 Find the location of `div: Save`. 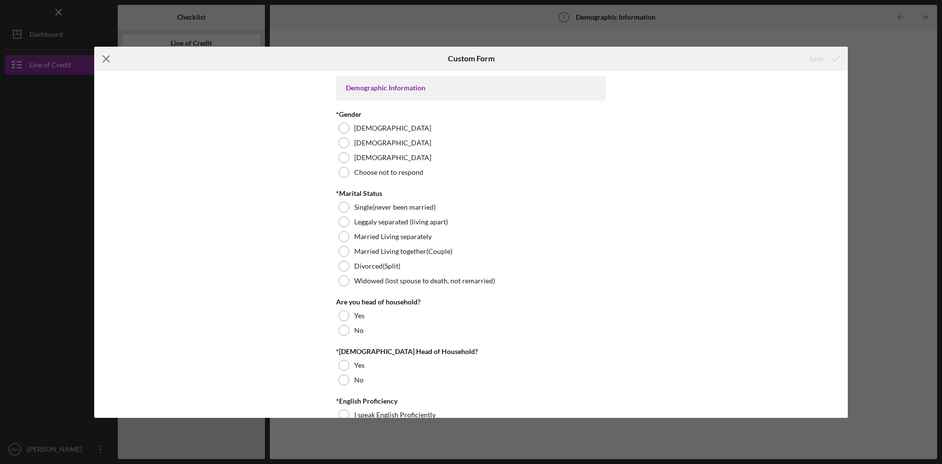

div: Save is located at coordinates (816, 59).